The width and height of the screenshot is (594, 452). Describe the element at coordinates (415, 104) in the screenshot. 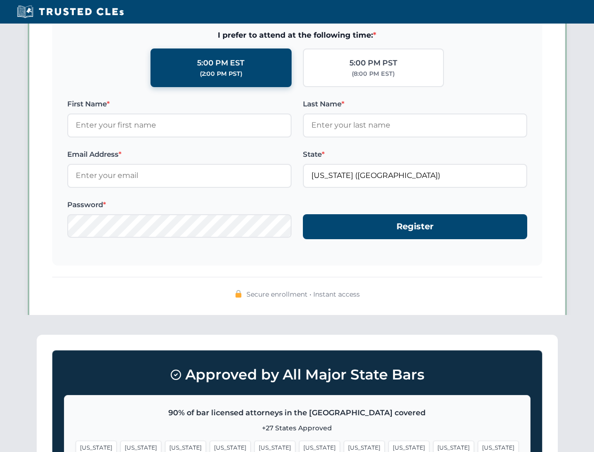

I see `label: Last Name` at that location.